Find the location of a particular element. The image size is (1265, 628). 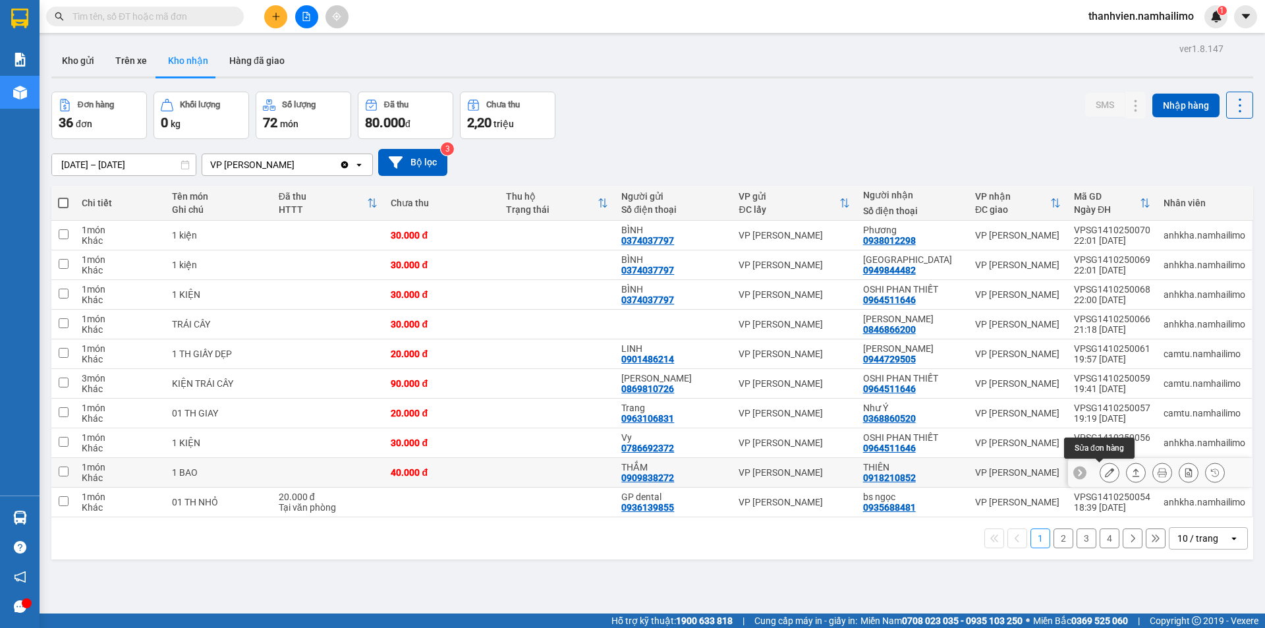

span: 2,20 is located at coordinates (479, 123).